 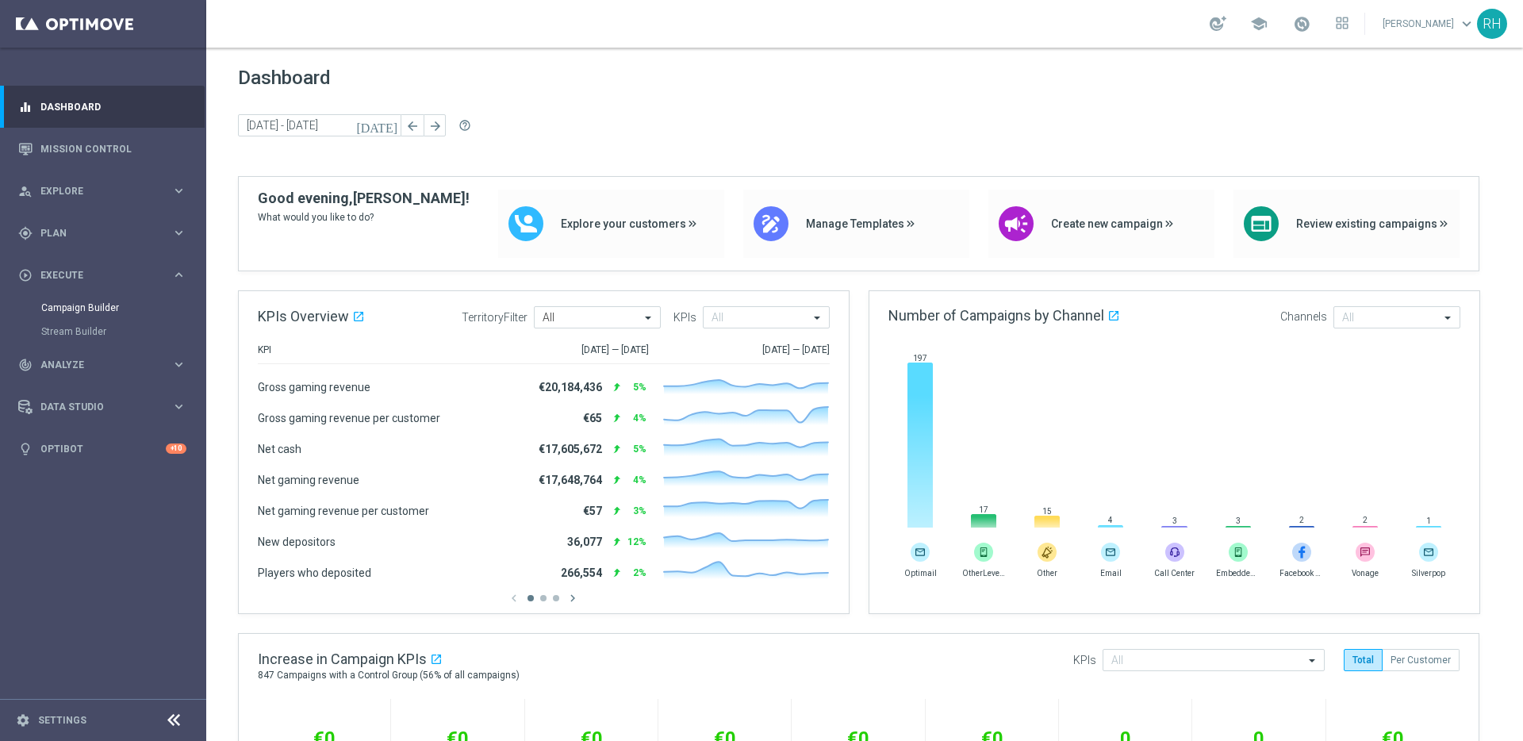 What do you see at coordinates (102, 107) in the screenshot?
I see `div: equalizer Dashboard` at bounding box center [102, 107].